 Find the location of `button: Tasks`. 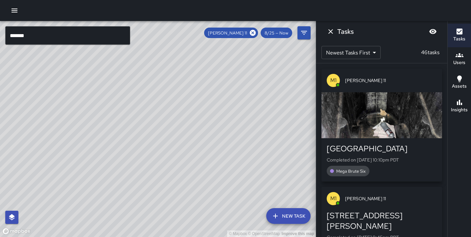

button: Tasks is located at coordinates (459, 35).